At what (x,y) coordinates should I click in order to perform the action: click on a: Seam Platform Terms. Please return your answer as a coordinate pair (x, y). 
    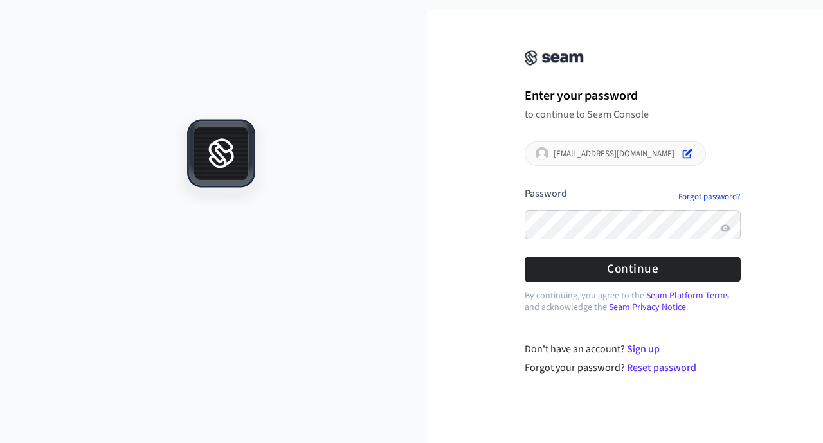
    Looking at the image, I should click on (687, 296).